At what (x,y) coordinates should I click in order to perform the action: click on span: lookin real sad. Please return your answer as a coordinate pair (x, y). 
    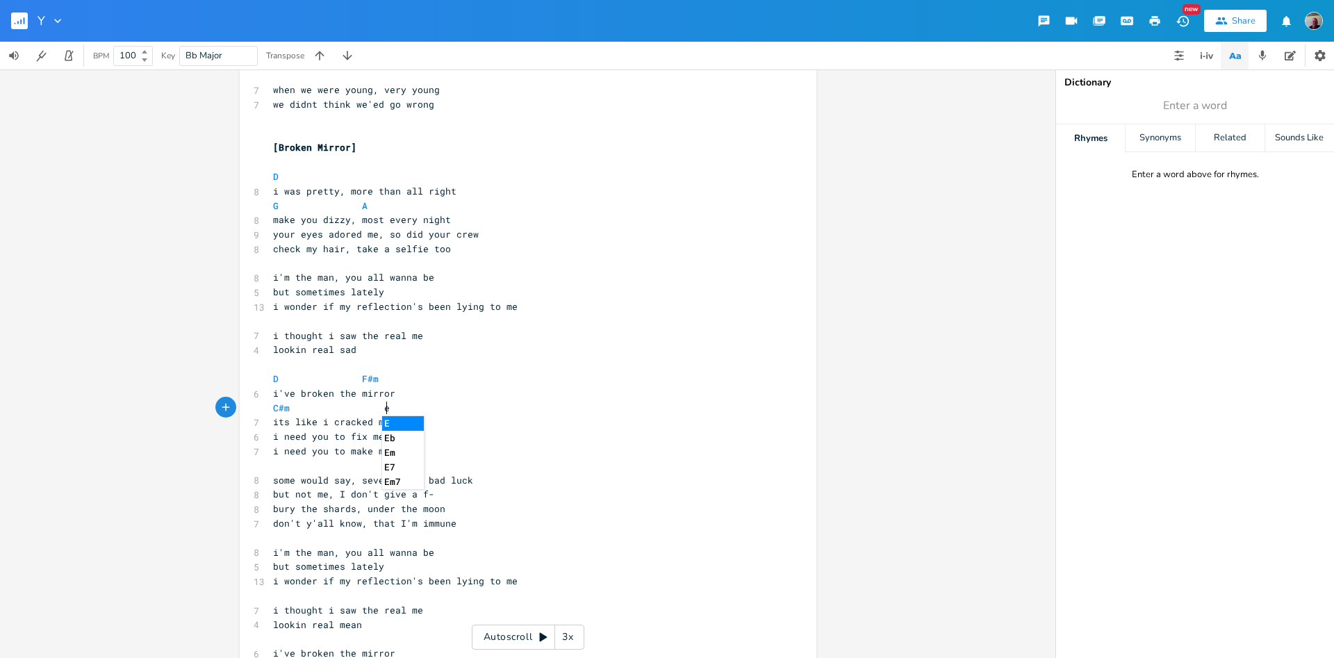
    Looking at the image, I should click on (315, 349).